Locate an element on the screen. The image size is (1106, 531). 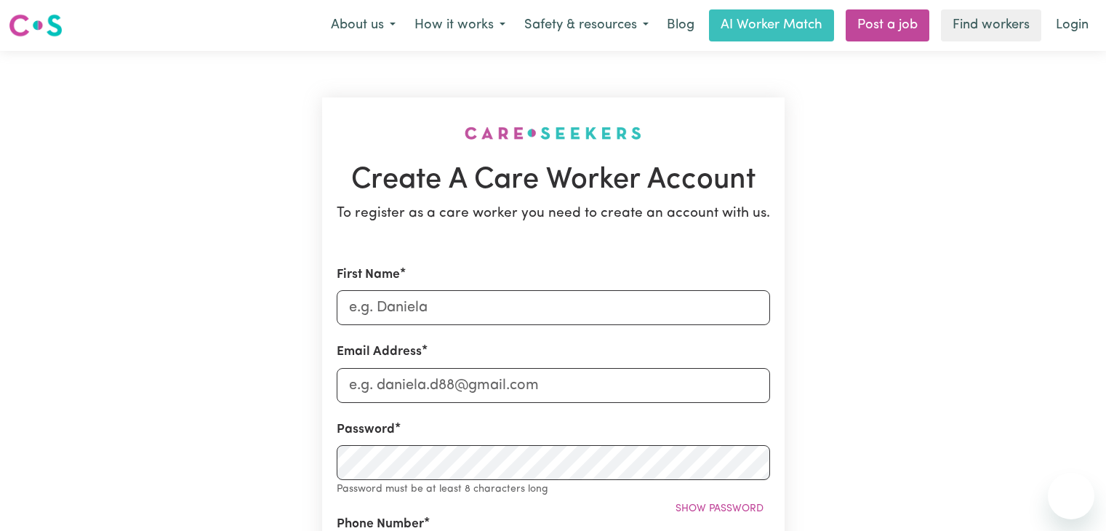
label: Email Address is located at coordinates (379, 352).